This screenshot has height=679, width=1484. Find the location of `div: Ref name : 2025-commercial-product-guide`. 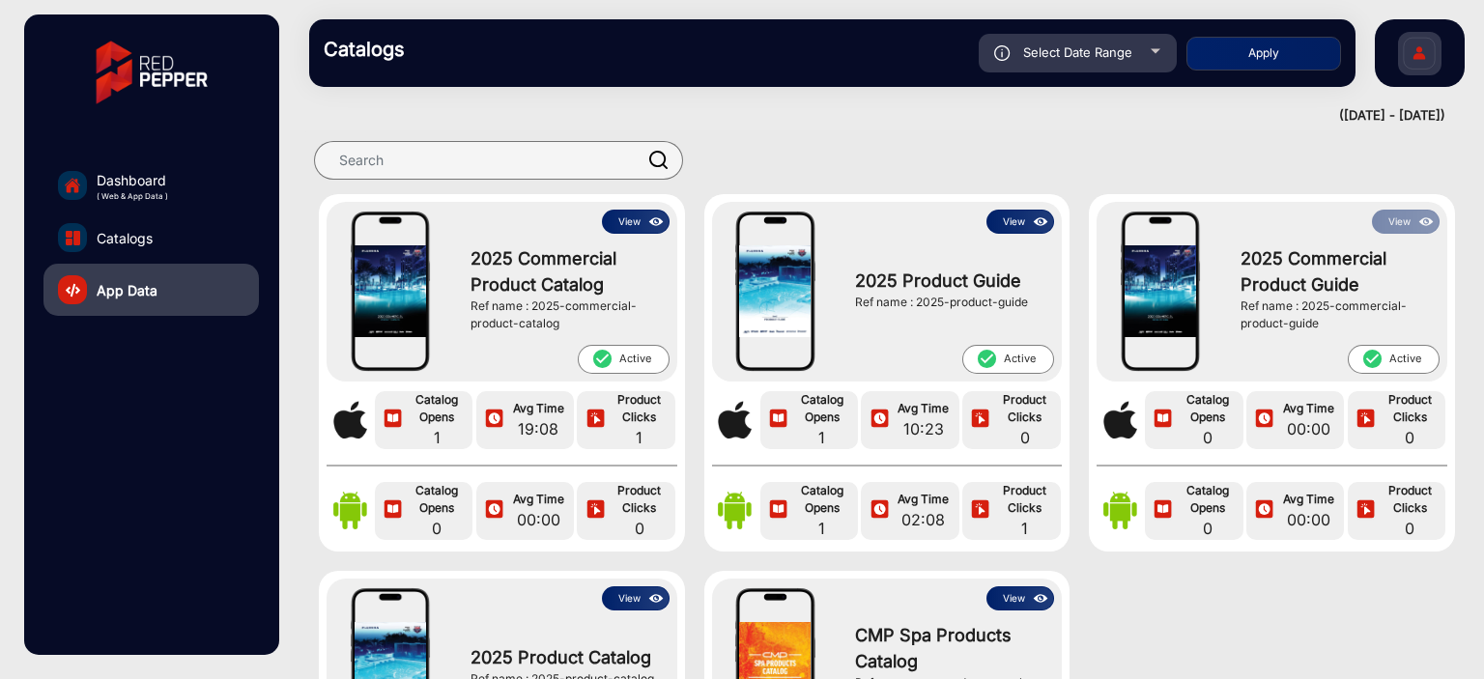

div: Ref name : 2025-commercial-product-guide is located at coordinates (1336, 315).